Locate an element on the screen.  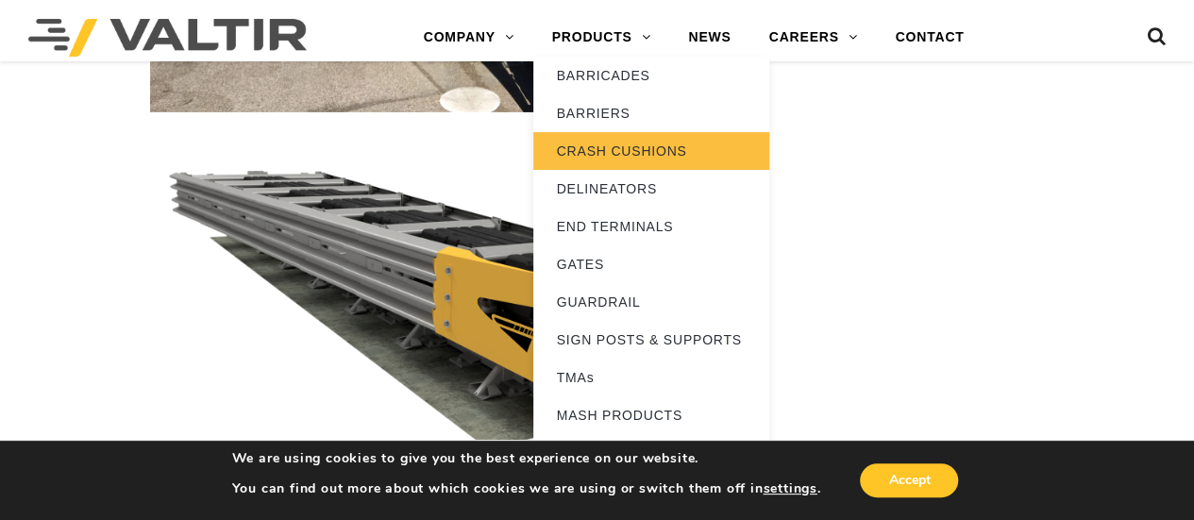
a: DELINEATORS is located at coordinates (651, 189).